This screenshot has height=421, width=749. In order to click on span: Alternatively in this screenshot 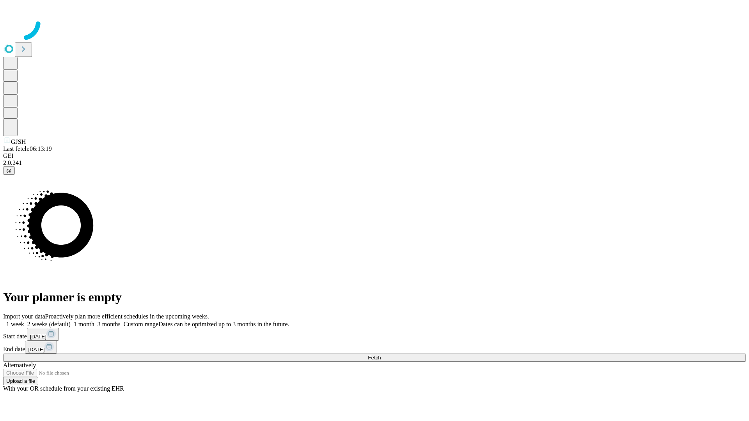, I will do `click(20, 365)`.